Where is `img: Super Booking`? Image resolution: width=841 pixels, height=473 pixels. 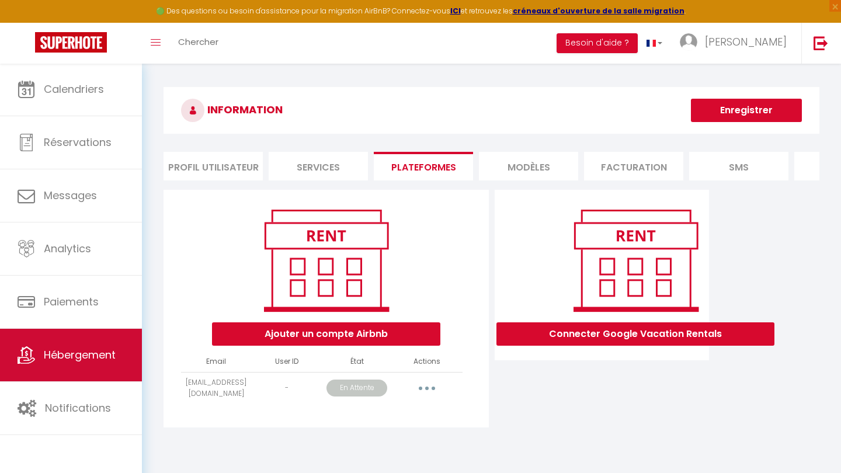
img: Super Booking is located at coordinates (71, 42).